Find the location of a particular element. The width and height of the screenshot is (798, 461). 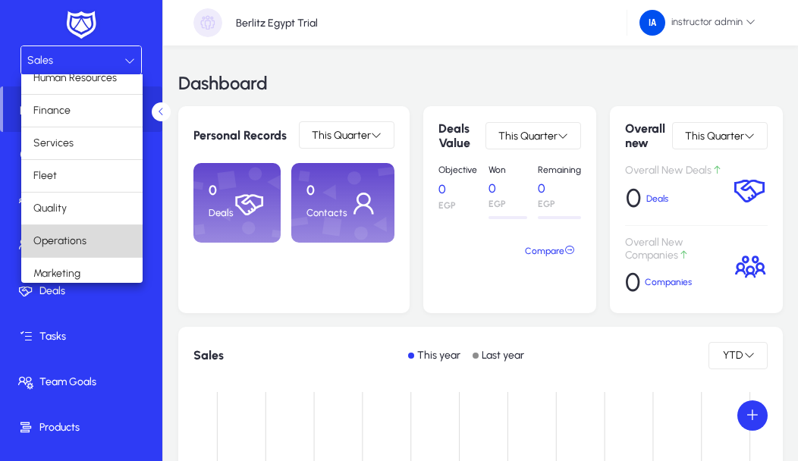

span: Quality is located at coordinates (50, 209).